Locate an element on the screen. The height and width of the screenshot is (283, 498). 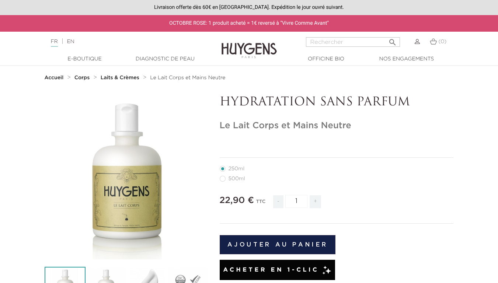
strong: Laits & Crèmes is located at coordinates (120, 78).